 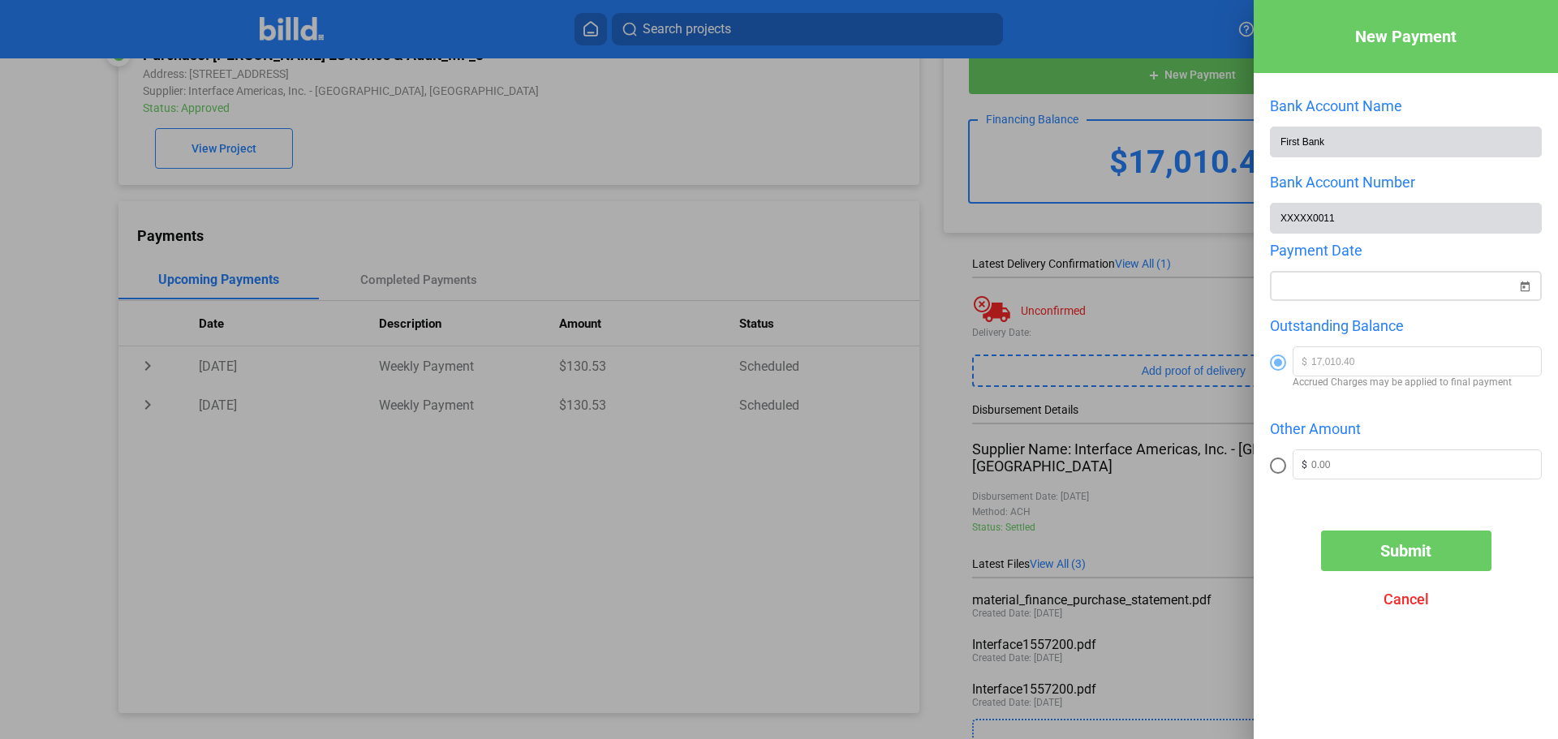 What do you see at coordinates (1405, 428) in the screenshot?
I see `div: Other Amount` at bounding box center [1405, 428].